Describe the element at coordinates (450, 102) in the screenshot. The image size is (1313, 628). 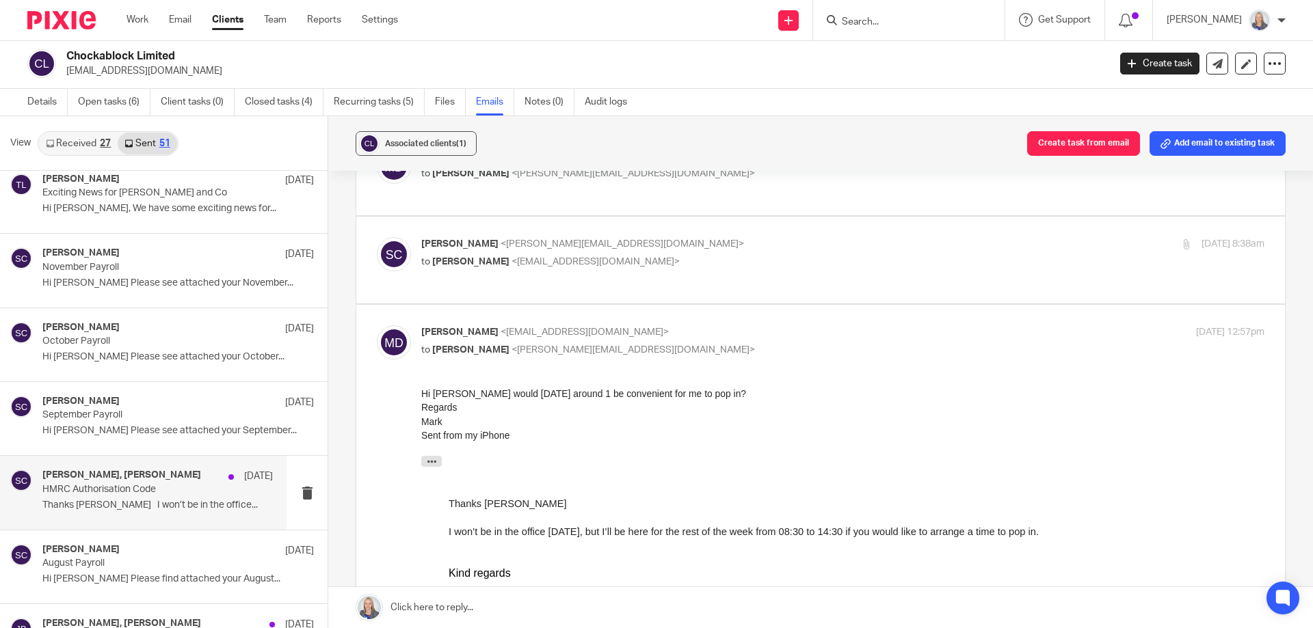
I see `a: Files` at that location.